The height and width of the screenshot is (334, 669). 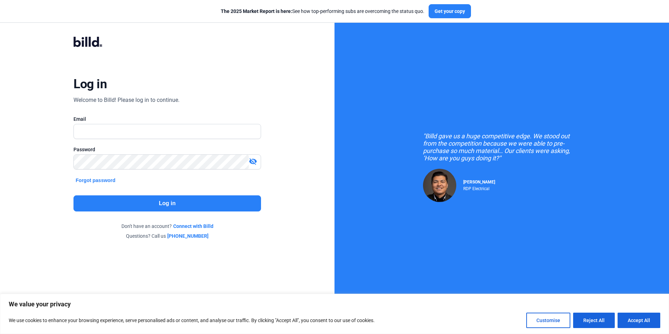 What do you see at coordinates (167, 119) in the screenshot?
I see `div: Email` at bounding box center [167, 119].